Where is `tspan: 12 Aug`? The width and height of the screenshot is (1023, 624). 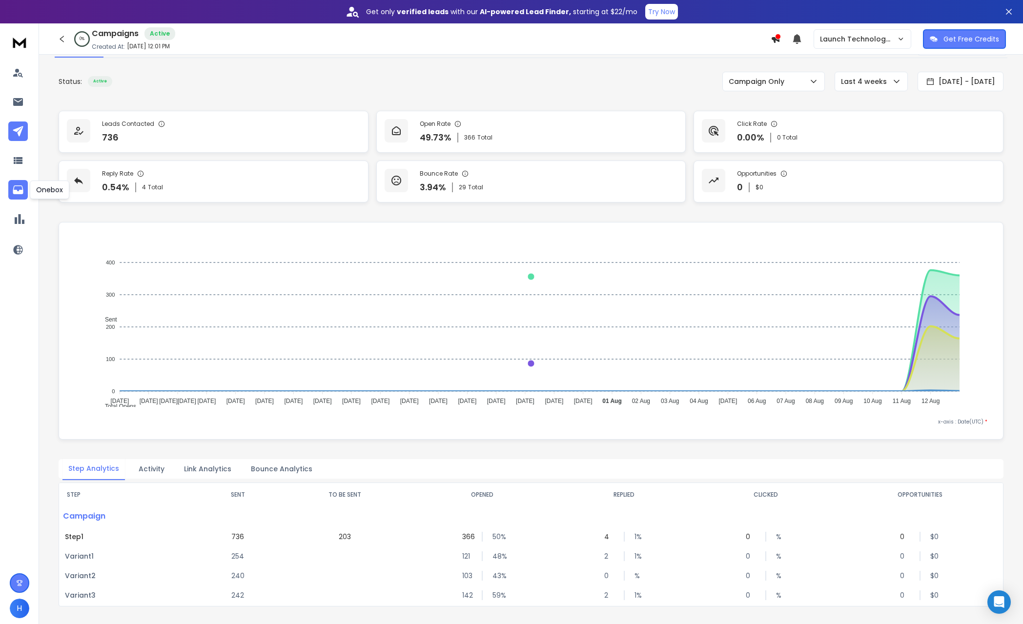
tspan: 12 Aug is located at coordinates (930, 401).